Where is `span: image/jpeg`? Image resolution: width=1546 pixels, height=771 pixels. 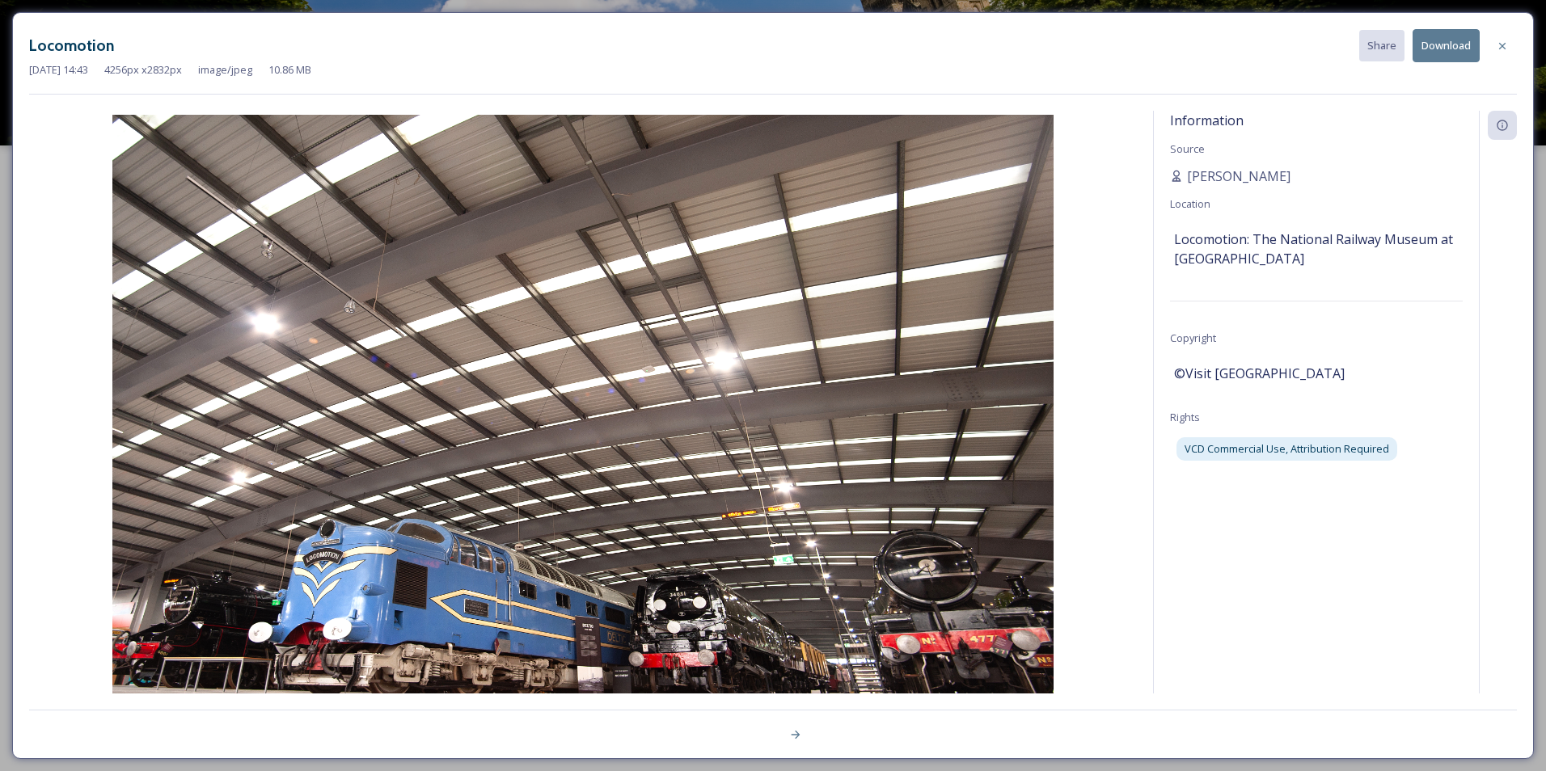 span: image/jpeg is located at coordinates (225, 70).